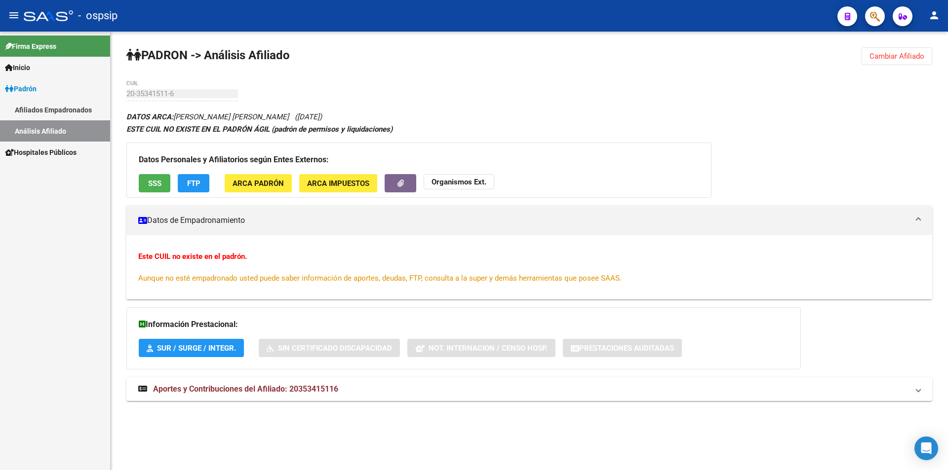  I want to click on button: Not. Internacion / Censo Hosp., so click(481, 348).